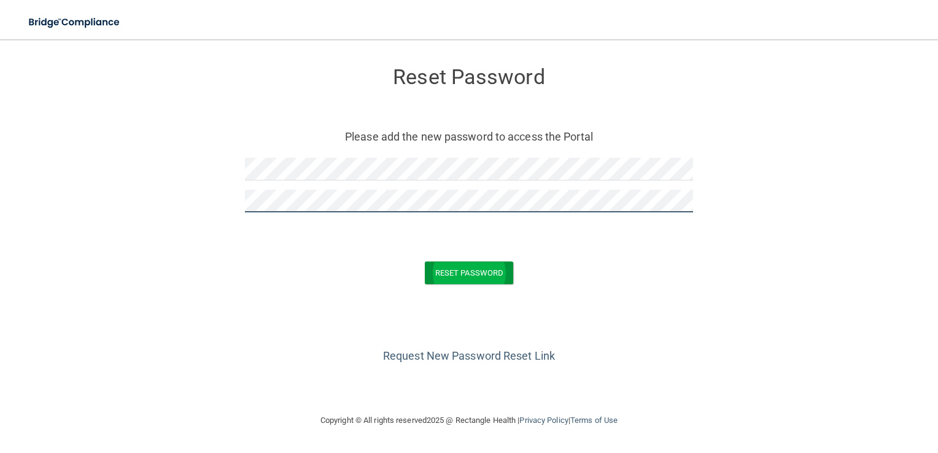  What do you see at coordinates (594, 420) in the screenshot?
I see `a: Terms of Use` at bounding box center [594, 420].